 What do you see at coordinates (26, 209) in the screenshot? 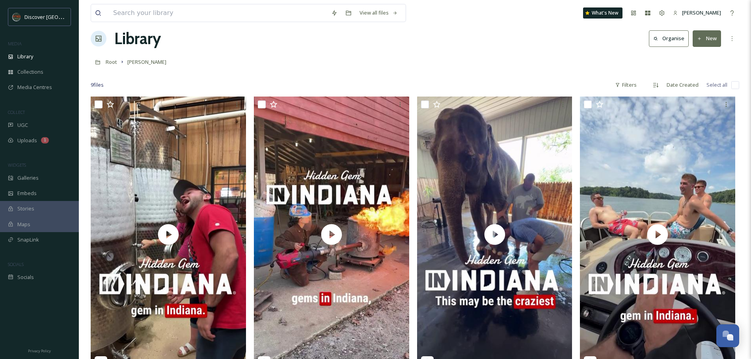
I see `span: Stories` at bounding box center [26, 209].